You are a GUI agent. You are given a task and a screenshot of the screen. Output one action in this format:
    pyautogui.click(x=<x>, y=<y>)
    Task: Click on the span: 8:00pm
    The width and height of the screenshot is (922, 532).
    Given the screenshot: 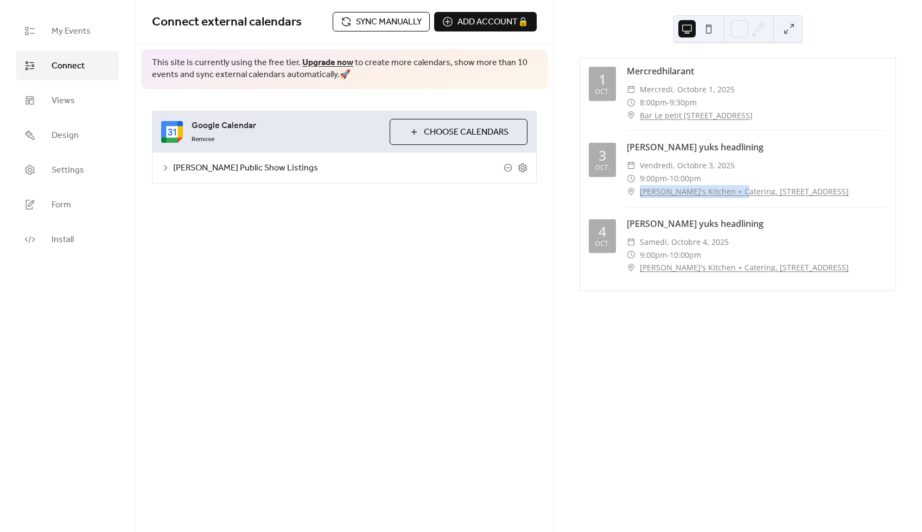 What is the action you would take?
    pyautogui.click(x=653, y=103)
    